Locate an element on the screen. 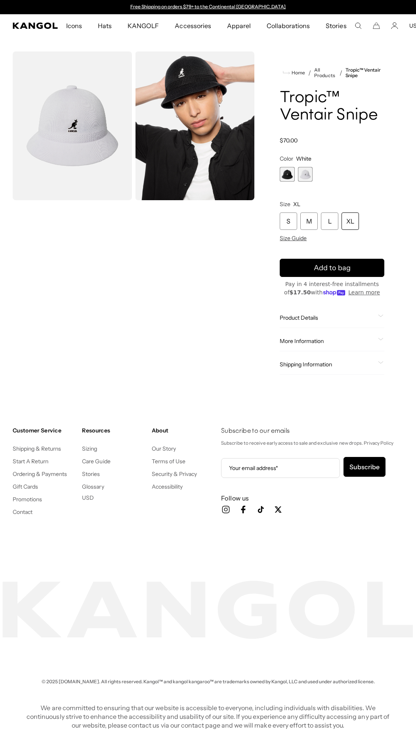 This screenshot has height=743, width=416. a: Tropic™ Ventair Snipe is located at coordinates (365, 73).